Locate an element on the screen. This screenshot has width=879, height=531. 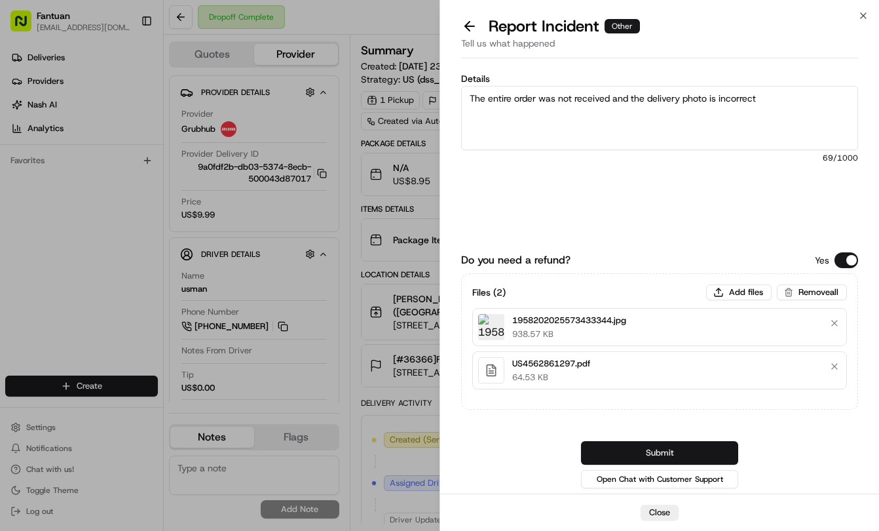
button: Removeall is located at coordinates (812, 292).